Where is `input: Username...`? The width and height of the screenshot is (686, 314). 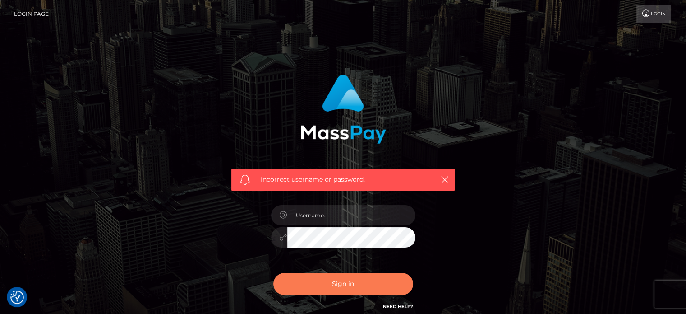 input: Username... is located at coordinates (352, 215).